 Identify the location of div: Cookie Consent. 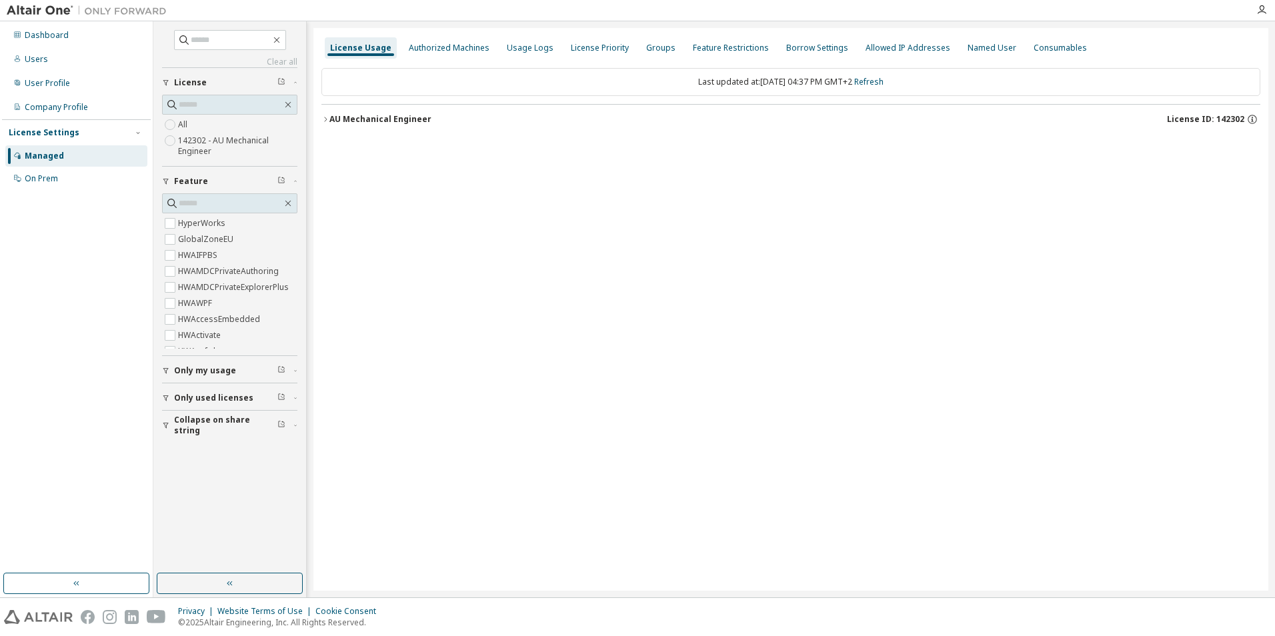
(349, 611).